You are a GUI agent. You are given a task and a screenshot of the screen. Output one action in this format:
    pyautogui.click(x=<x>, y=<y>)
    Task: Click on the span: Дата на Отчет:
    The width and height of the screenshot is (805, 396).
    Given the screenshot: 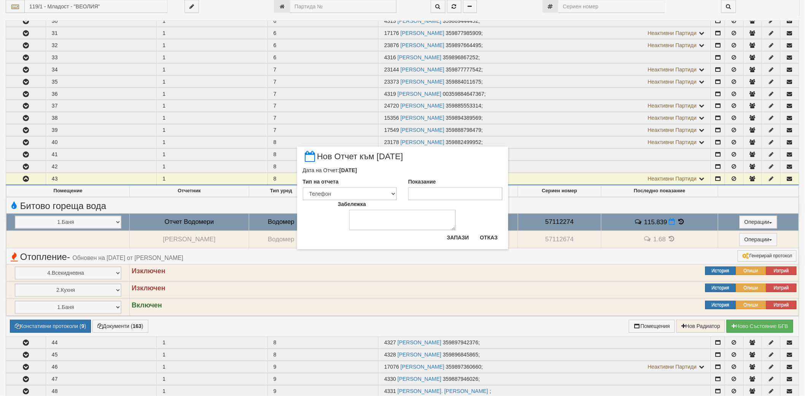 What is the action you would take?
    pyautogui.click(x=330, y=170)
    